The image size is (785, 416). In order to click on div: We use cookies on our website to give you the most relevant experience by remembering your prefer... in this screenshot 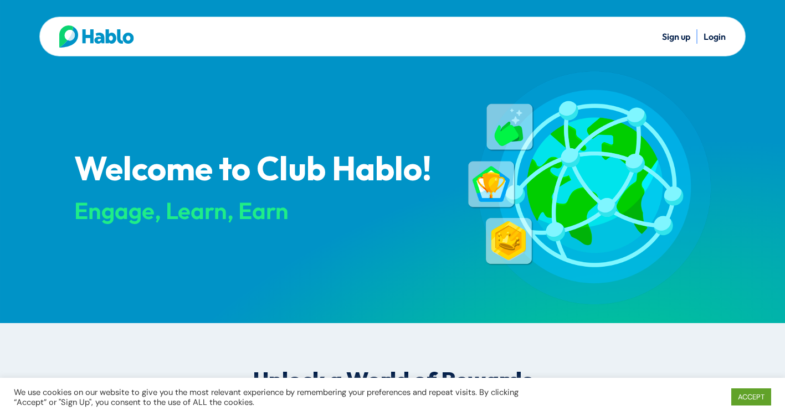, I will do `click(279, 398)`.